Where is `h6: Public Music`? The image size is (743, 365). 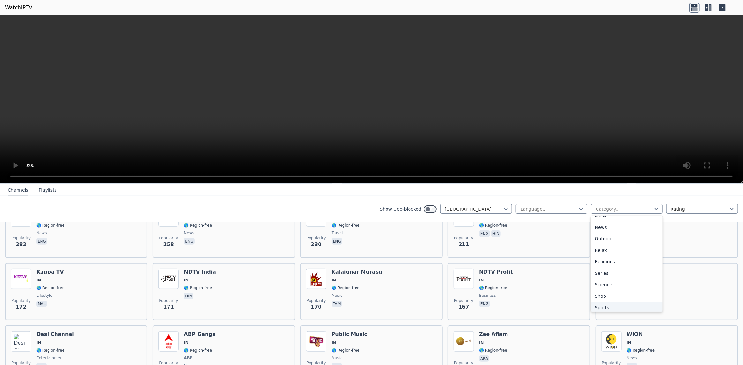
h6: Public Music is located at coordinates (349, 335).